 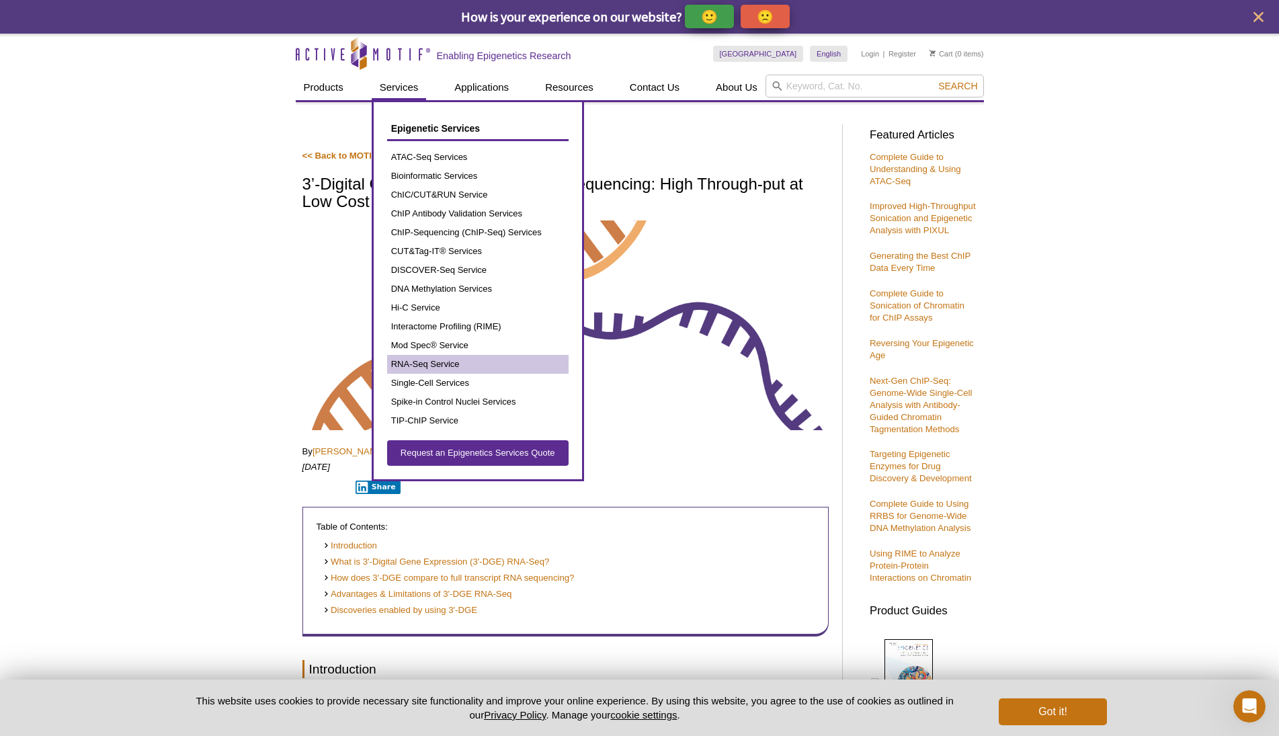 I want to click on a: Targeting Epigenetic Enzymes for Drug Discovery & Development, so click(x=921, y=466).